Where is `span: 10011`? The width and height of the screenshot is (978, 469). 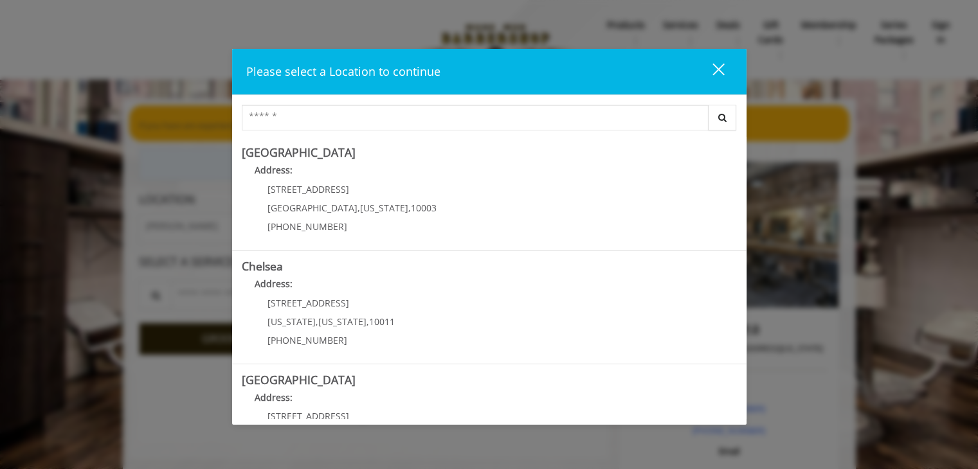
span: 10011 is located at coordinates (382, 321).